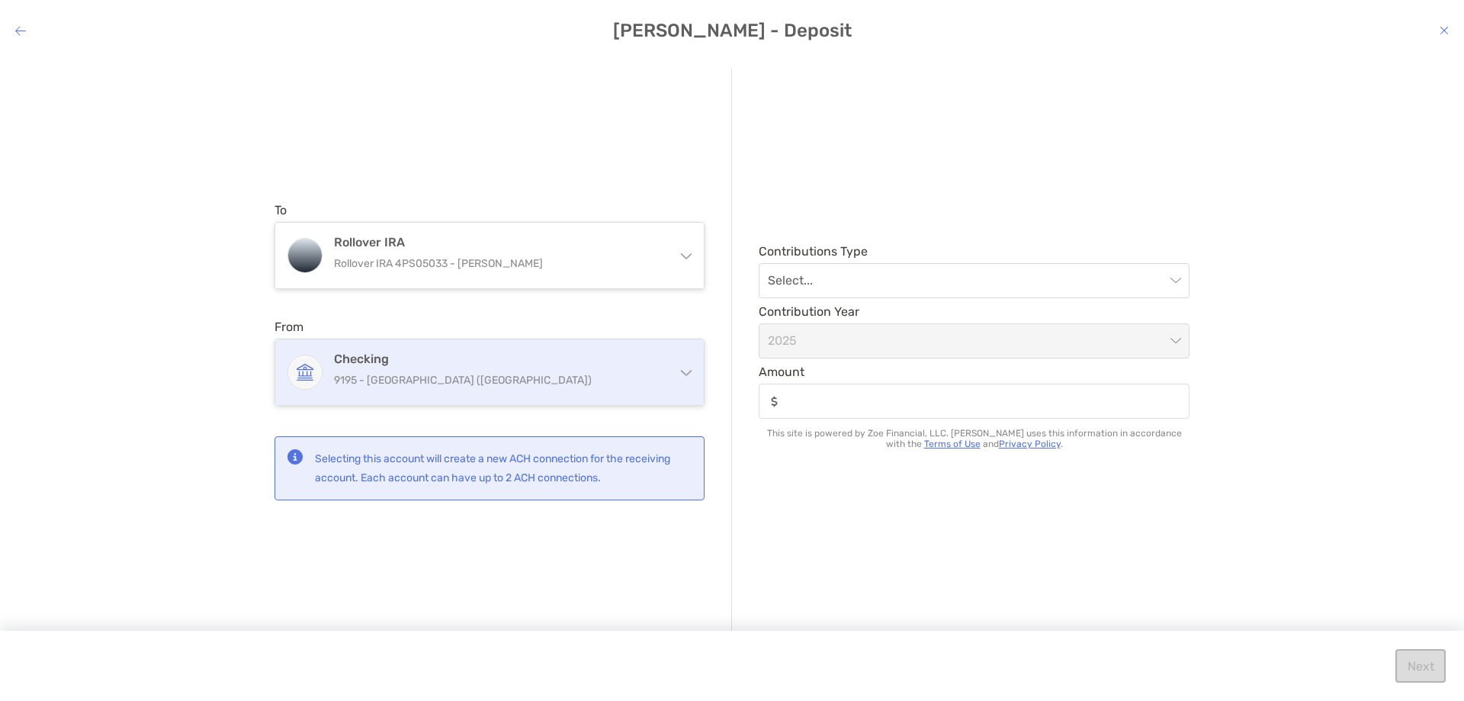 The image size is (1464, 701). I want to click on a: Terms of Use, so click(952, 444).